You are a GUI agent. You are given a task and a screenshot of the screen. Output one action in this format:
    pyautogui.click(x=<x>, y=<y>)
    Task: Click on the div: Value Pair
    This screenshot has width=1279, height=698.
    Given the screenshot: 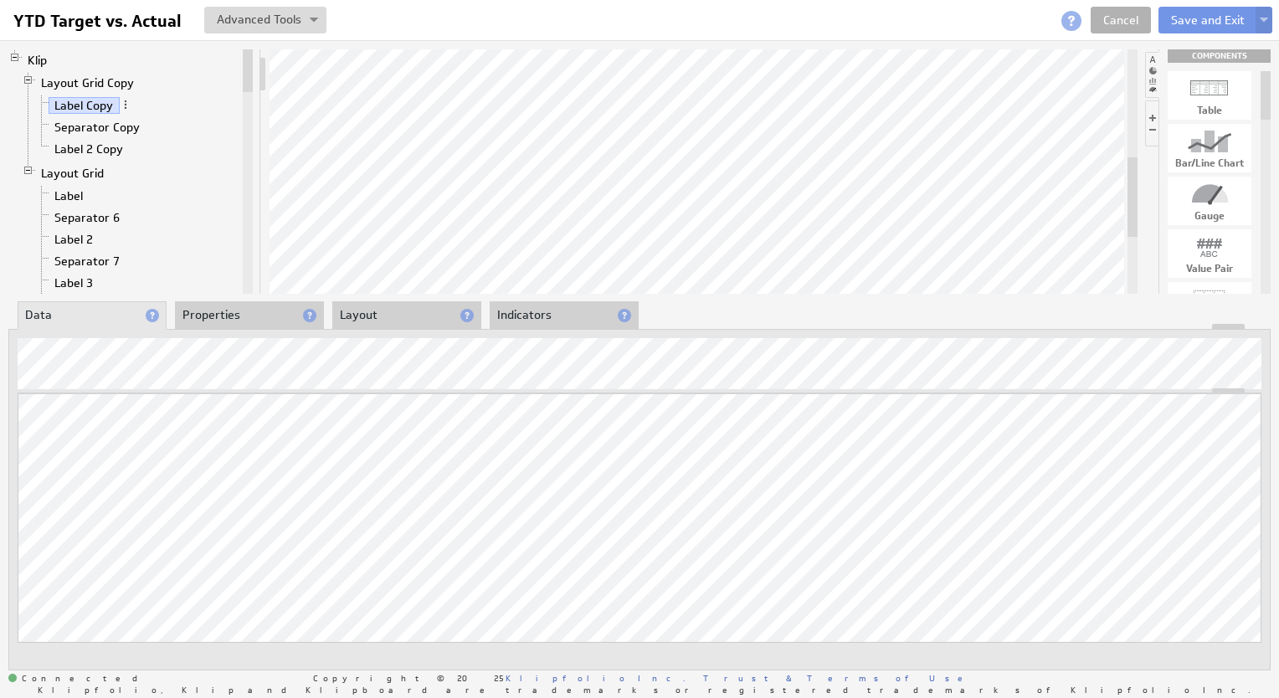 What is the action you would take?
    pyautogui.click(x=1210, y=269)
    